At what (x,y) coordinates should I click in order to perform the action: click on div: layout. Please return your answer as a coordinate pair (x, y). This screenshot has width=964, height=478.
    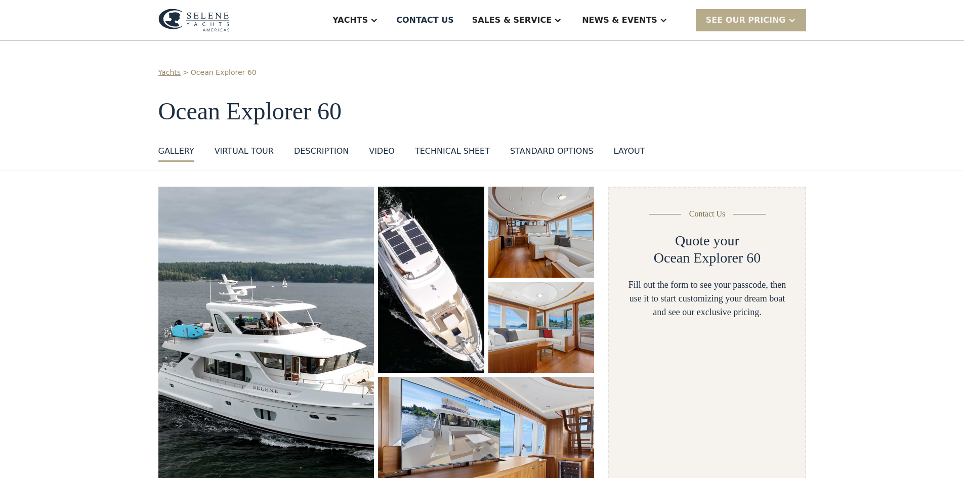
    Looking at the image, I should click on (629, 151).